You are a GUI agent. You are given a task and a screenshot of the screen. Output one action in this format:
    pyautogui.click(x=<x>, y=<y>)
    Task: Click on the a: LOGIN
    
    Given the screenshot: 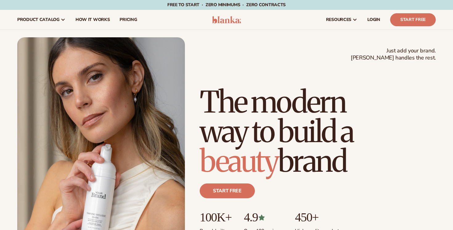 What is the action you would take?
    pyautogui.click(x=374, y=20)
    